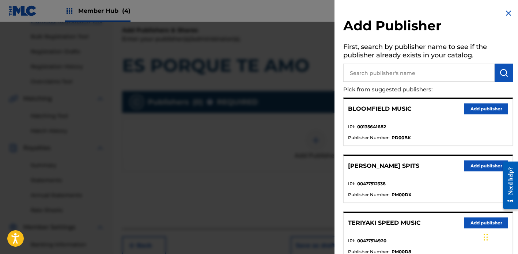  What do you see at coordinates (486, 237) in the screenshot?
I see `div: Drag` at bounding box center [486, 237].